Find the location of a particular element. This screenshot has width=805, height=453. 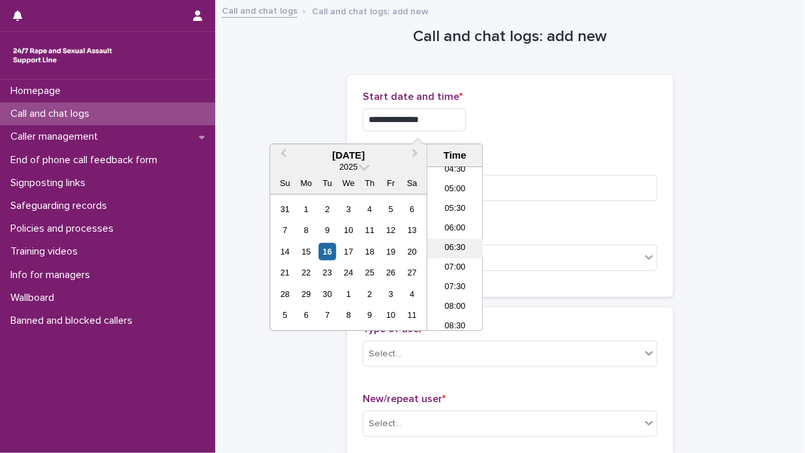

div: Choose Saturday, September 13th, 2025 is located at coordinates (411, 230).